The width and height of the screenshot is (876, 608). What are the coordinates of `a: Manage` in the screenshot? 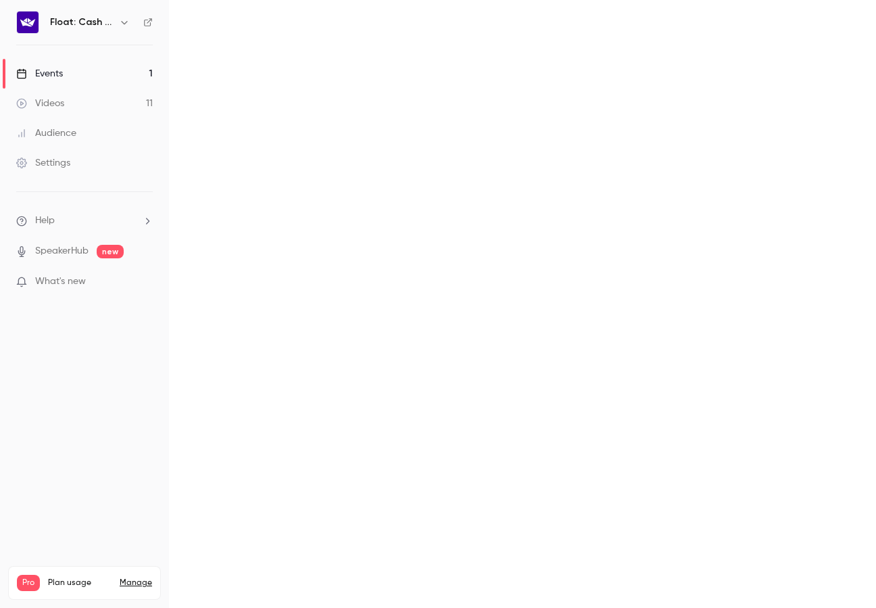 It's located at (136, 583).